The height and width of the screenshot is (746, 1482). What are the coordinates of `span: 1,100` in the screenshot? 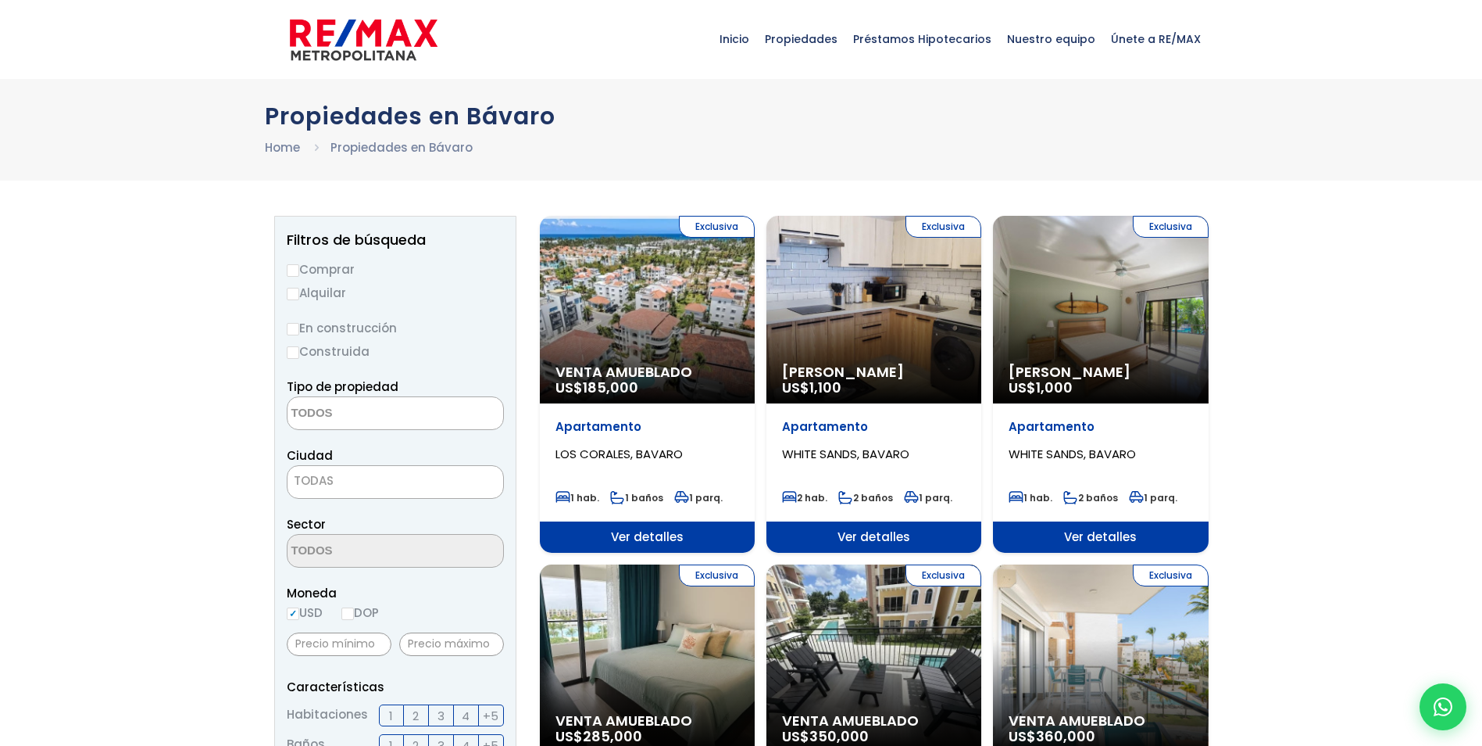 It's located at (825, 387).